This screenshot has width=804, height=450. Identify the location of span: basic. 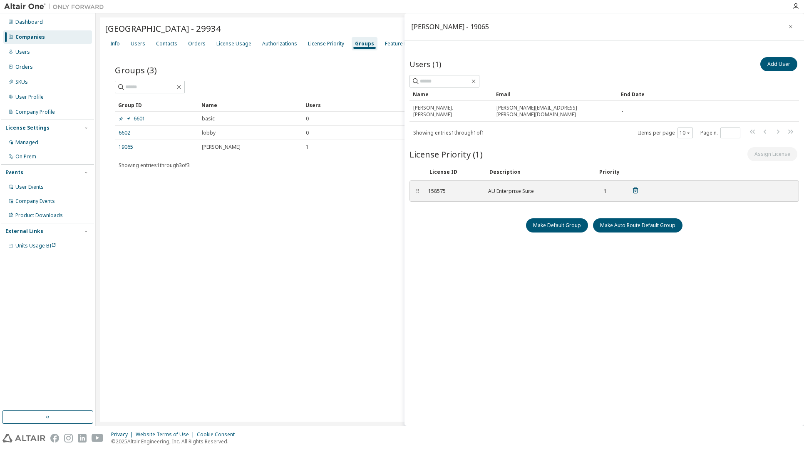
(208, 119).